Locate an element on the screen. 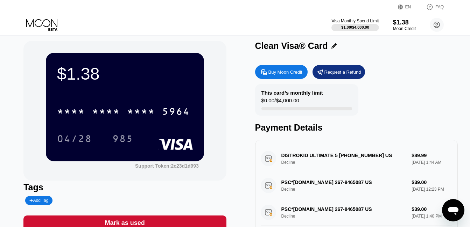 The width and height of the screenshot is (470, 227). div: Tags is located at coordinates (124, 187).